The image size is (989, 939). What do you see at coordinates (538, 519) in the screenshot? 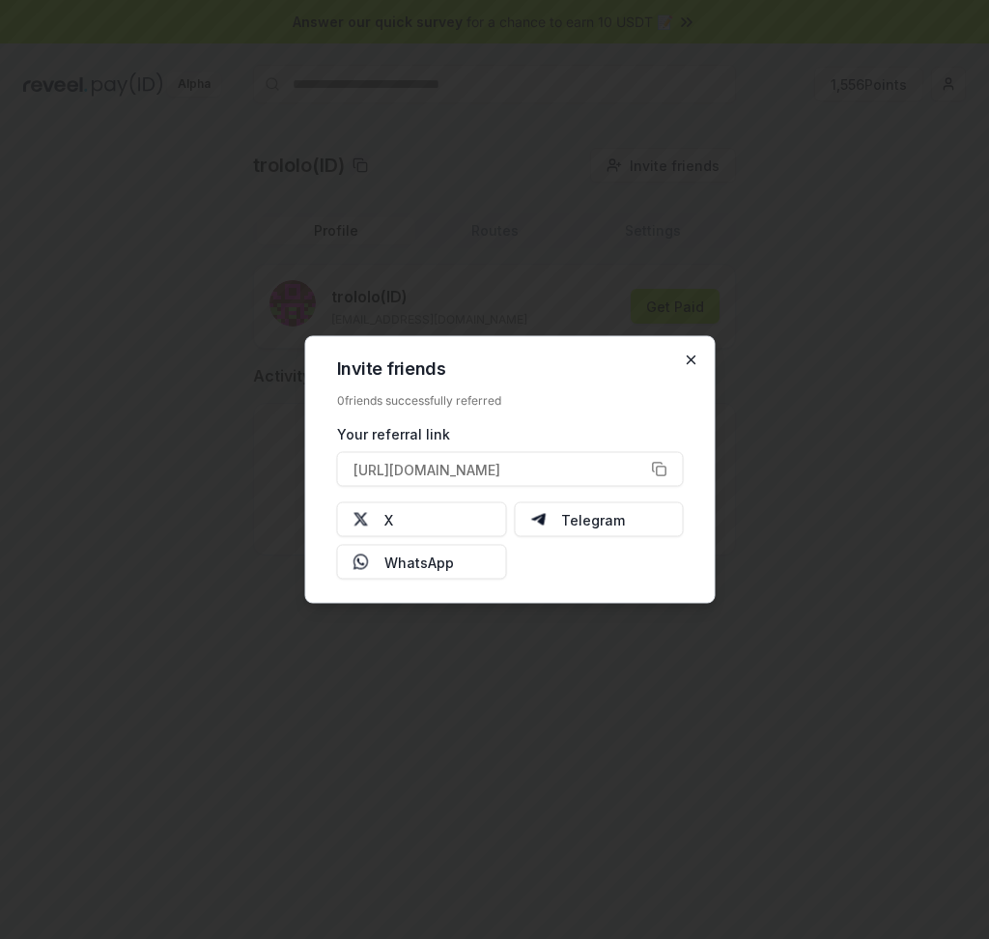
I see `img: Telegram` at bounding box center [538, 519].